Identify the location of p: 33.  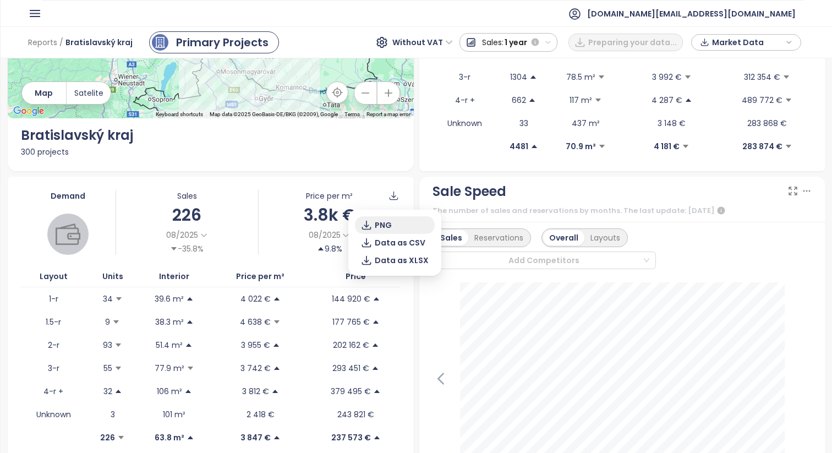
(524, 123).